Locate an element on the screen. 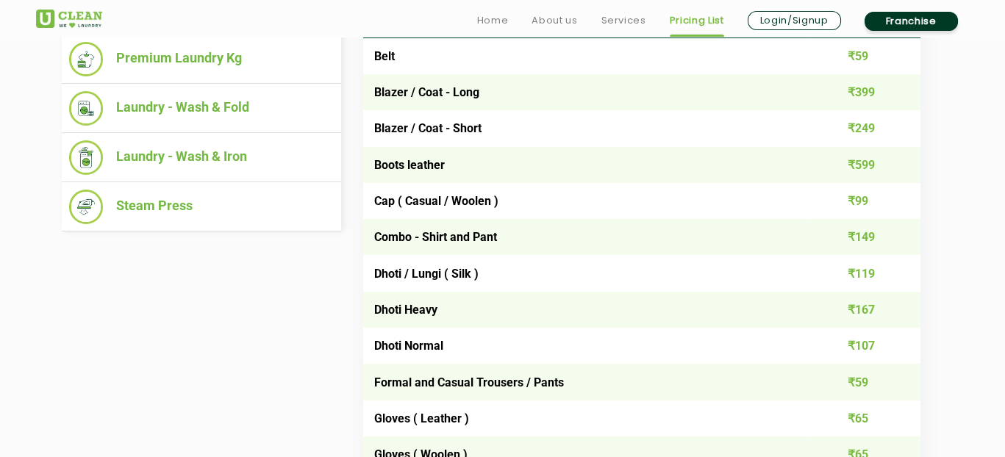 Image resolution: width=1005 pixels, height=457 pixels. td: Formal and Casual Trousers / Pants is located at coordinates (586, 381).